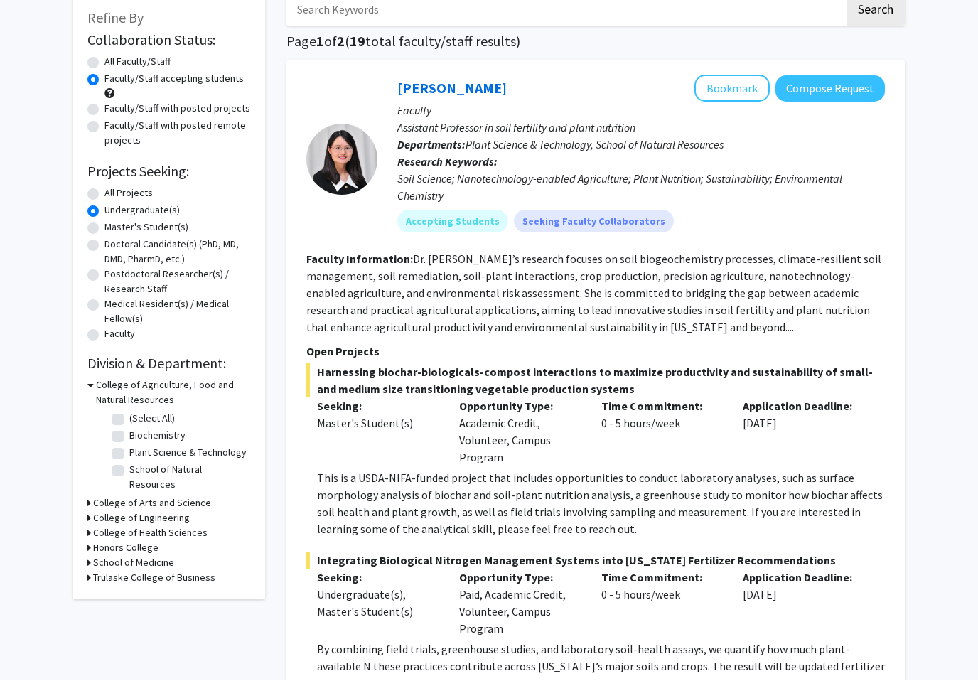  What do you see at coordinates (119, 334) in the screenshot?
I see `label: Faculty` at bounding box center [119, 334].